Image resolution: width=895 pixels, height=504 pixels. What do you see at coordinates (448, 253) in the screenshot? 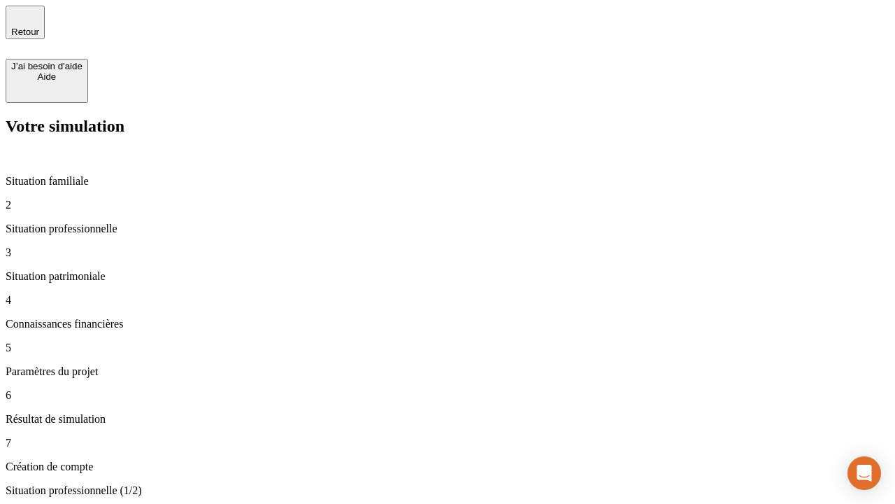
I see `p: 3` at bounding box center [448, 253].